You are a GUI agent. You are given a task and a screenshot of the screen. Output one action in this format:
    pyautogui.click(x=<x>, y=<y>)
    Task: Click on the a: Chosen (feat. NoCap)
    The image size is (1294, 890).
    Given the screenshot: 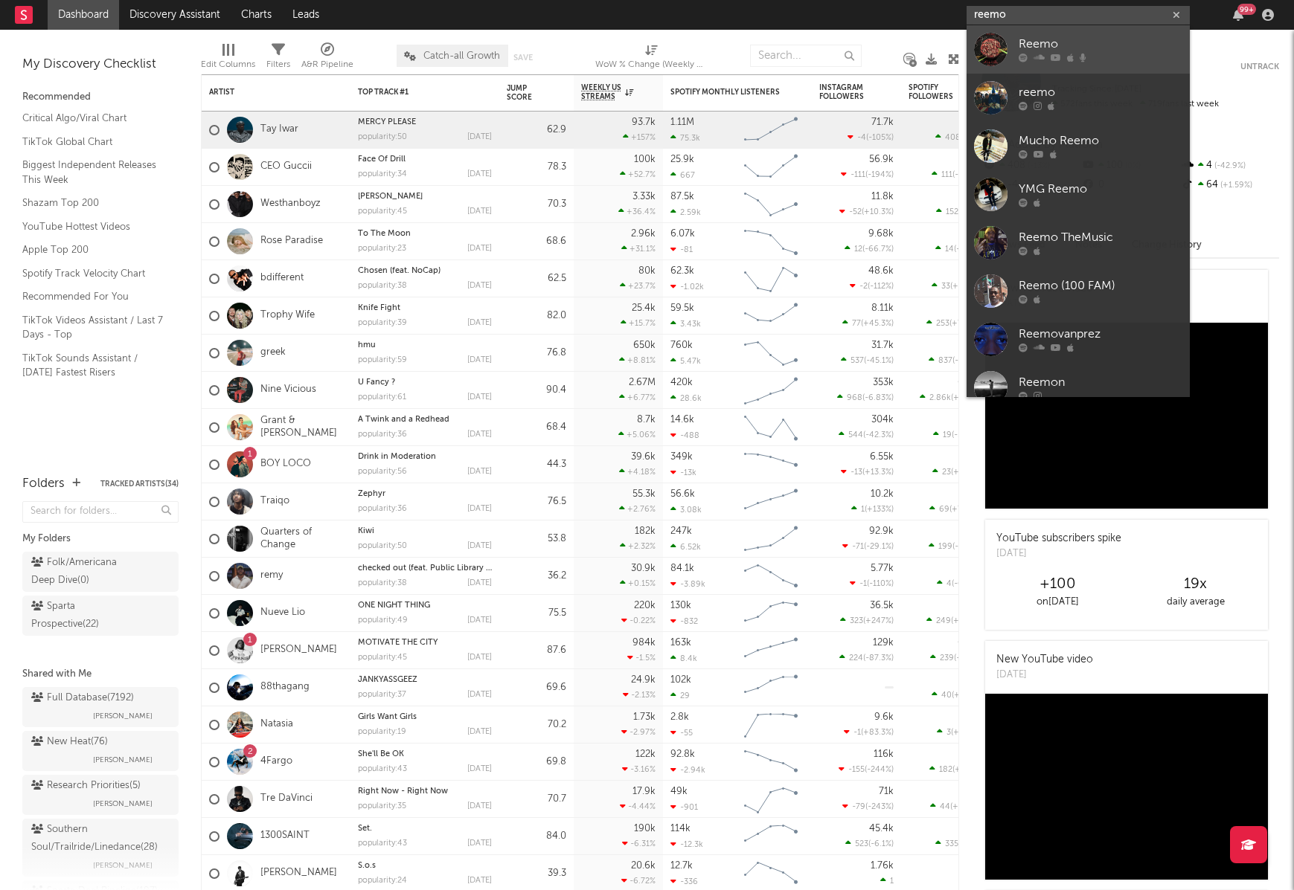 What is the action you would take?
    pyautogui.click(x=399, y=271)
    